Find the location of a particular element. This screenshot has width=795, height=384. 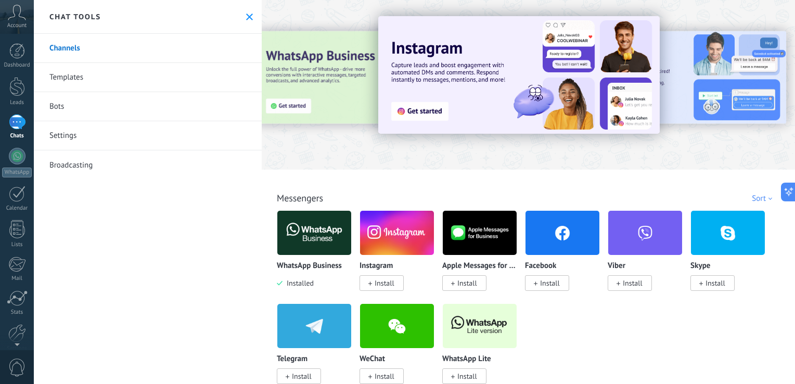

p: Facebook is located at coordinates (540, 266).